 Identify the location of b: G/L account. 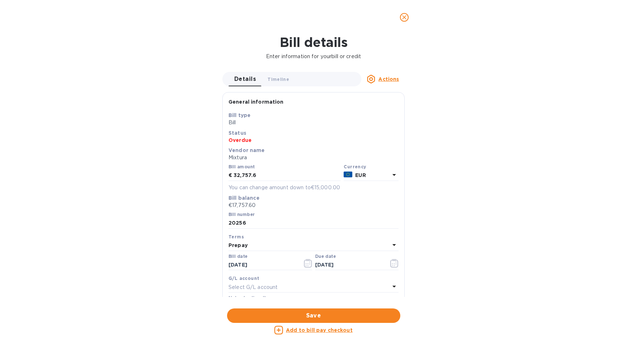
(244, 278).